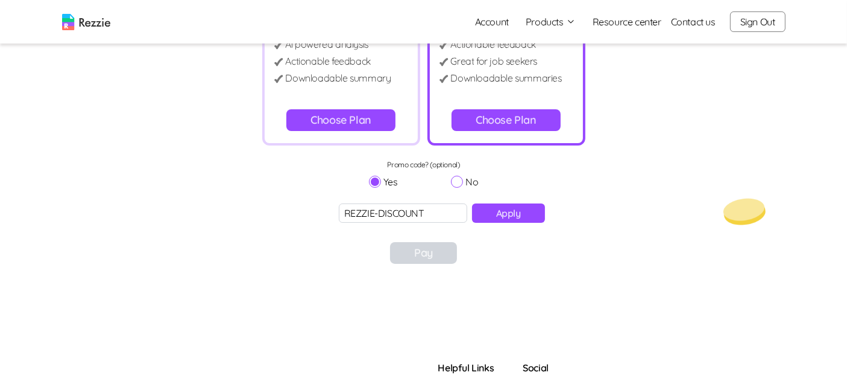  What do you see at coordinates (495, 61) in the screenshot?
I see `p: Great for job seekers` at bounding box center [495, 61].